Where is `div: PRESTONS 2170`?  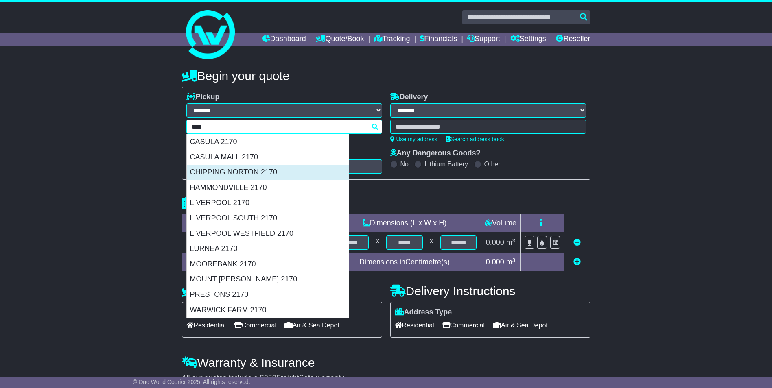
div: PRESTONS 2170 is located at coordinates (268, 295).